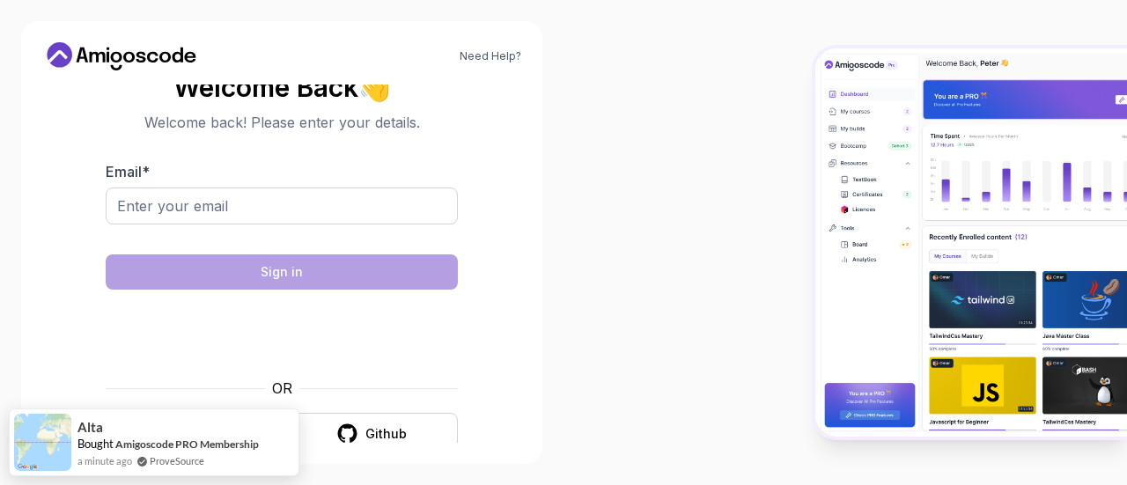  What do you see at coordinates (282, 272) in the screenshot?
I see `button: Sign in` at bounding box center [282, 272].